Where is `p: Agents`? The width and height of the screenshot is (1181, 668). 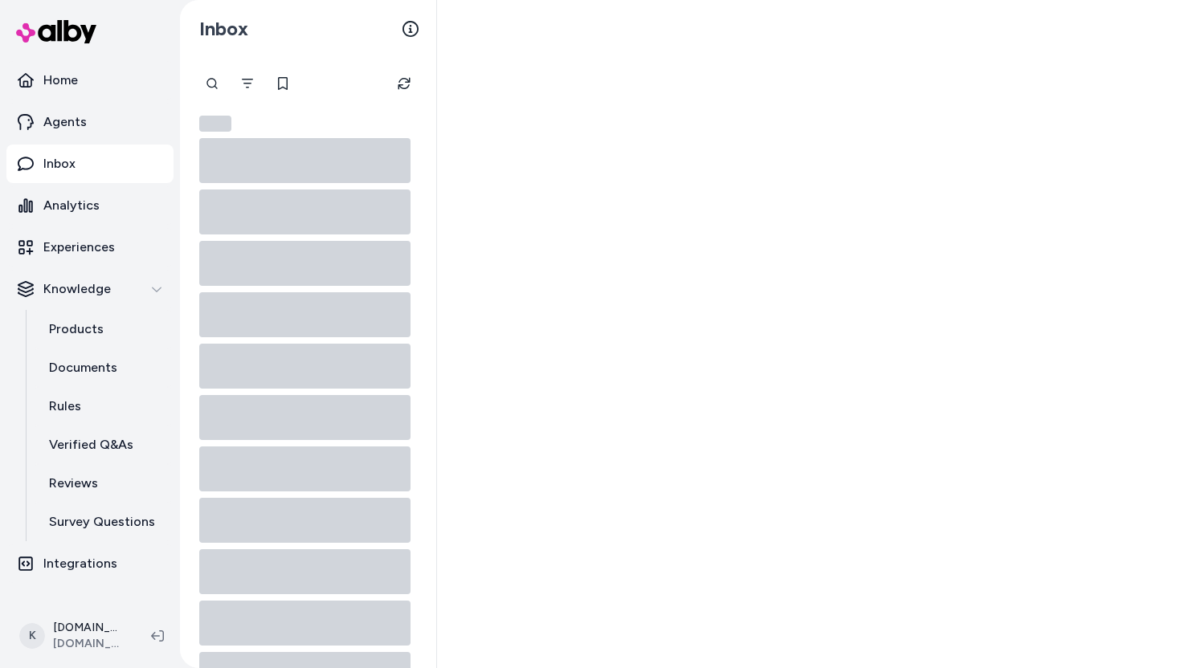
p: Agents is located at coordinates (65, 122).